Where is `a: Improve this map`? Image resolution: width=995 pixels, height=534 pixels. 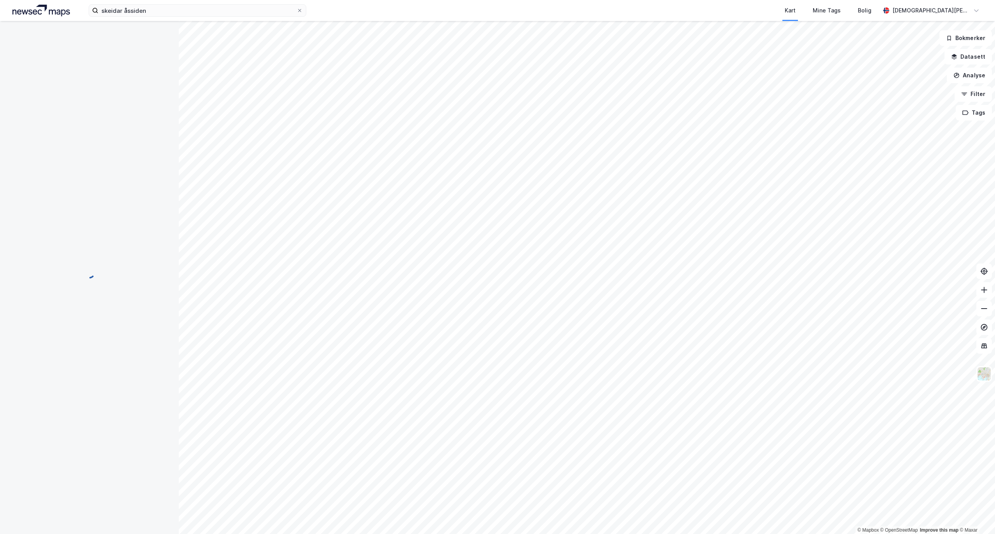 a: Improve this map is located at coordinates (939, 530).